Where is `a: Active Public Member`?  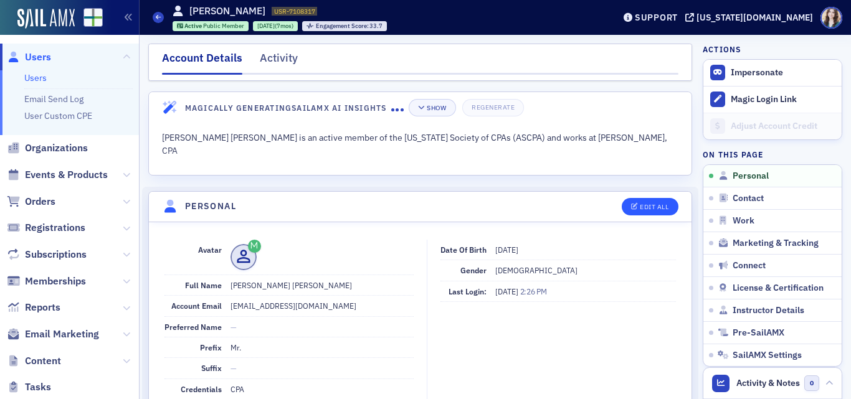
a: Active Public Member is located at coordinates (211, 26).